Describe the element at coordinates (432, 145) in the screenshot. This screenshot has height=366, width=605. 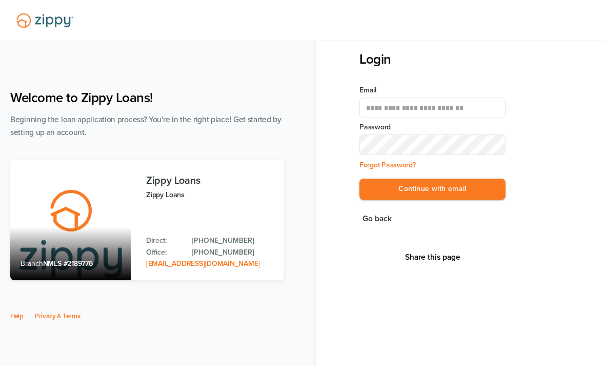
I see `input: Input Password` at that location.